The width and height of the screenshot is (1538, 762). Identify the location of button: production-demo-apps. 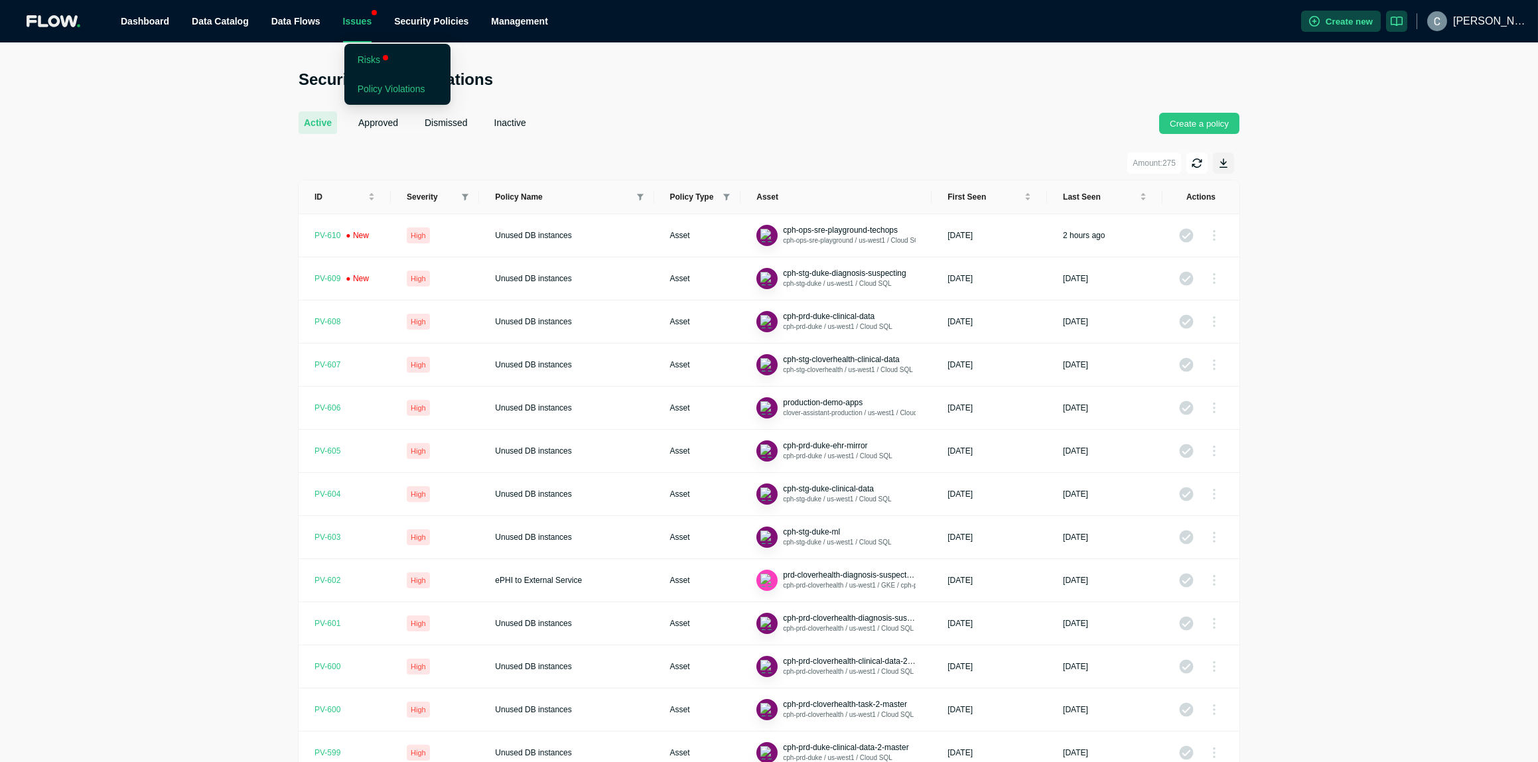
(823, 403).